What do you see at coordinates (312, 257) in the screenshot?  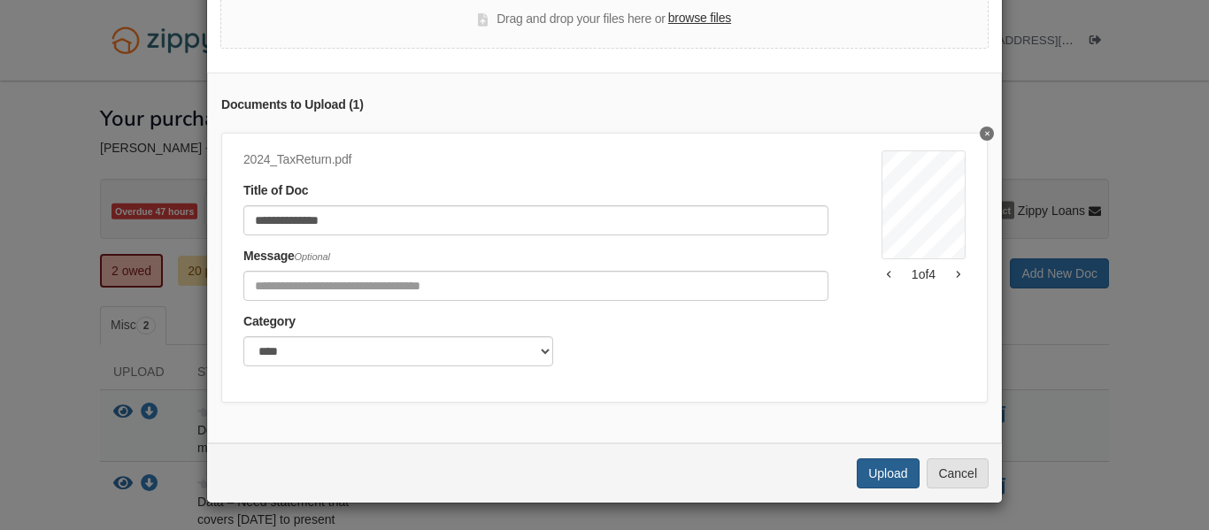 I see `span: Optional` at bounding box center [312, 257].